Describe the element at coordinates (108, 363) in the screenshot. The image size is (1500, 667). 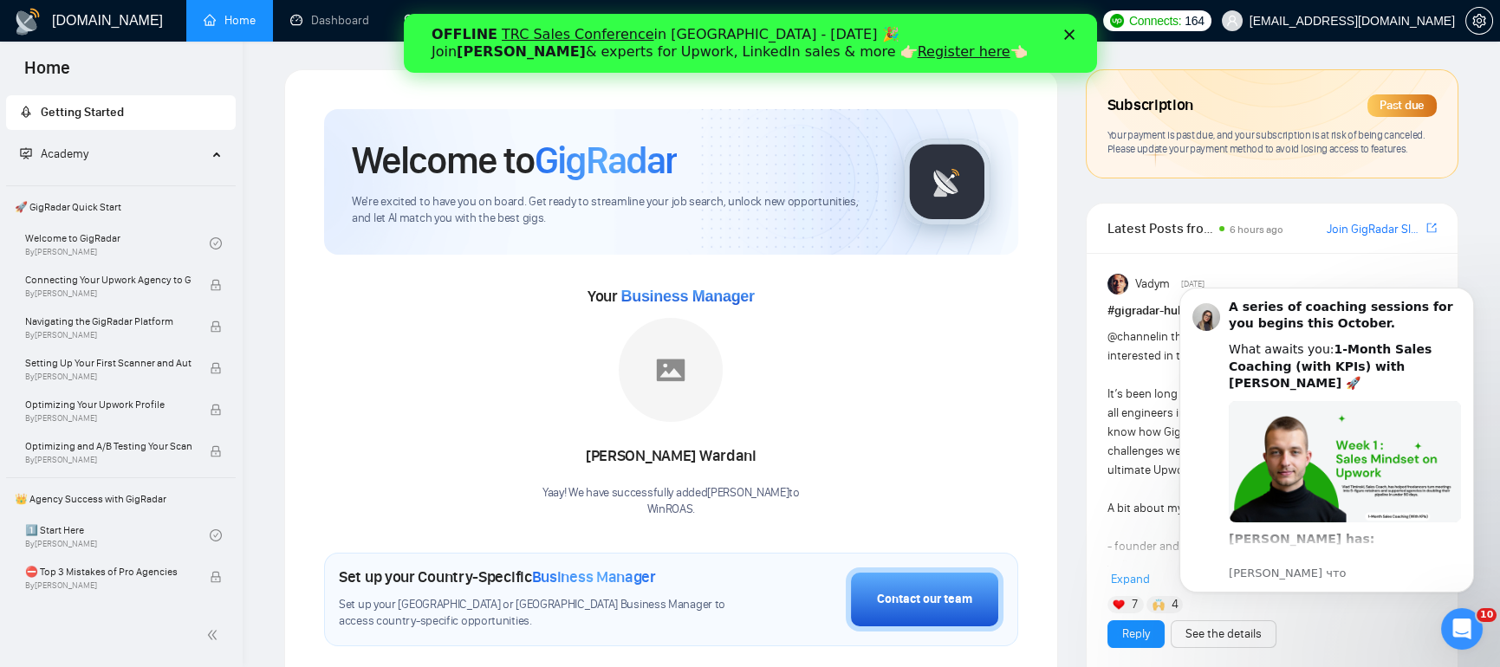
I see `span: Setting Up Your First Scanner and Auto-Bidder` at that location.